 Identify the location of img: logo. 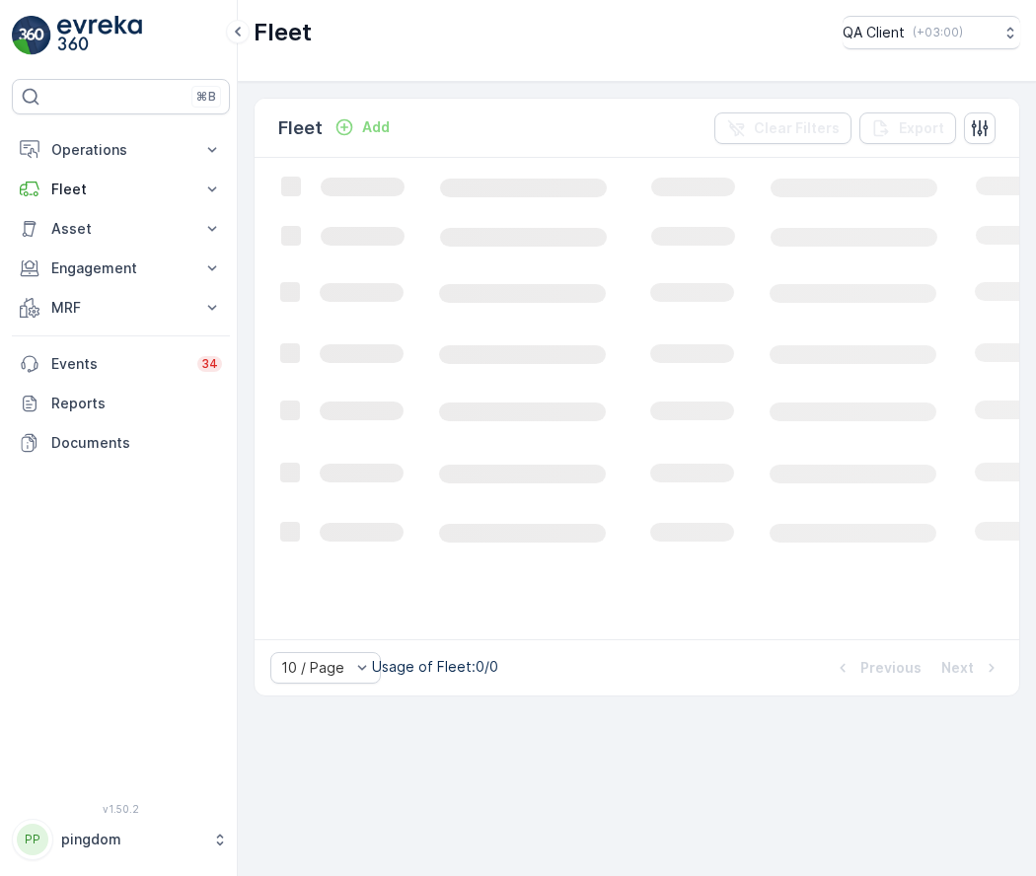
(32, 36).